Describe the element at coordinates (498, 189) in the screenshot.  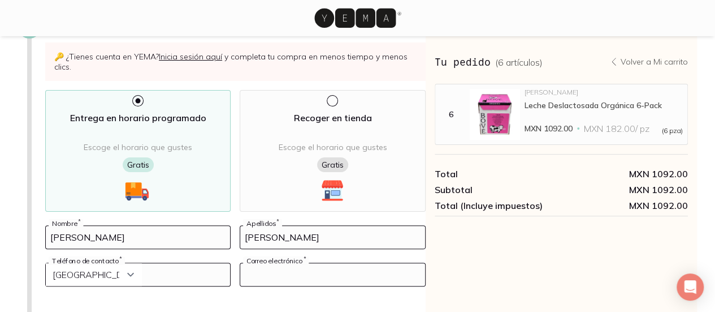
I see `div: Subtotal` at that location.